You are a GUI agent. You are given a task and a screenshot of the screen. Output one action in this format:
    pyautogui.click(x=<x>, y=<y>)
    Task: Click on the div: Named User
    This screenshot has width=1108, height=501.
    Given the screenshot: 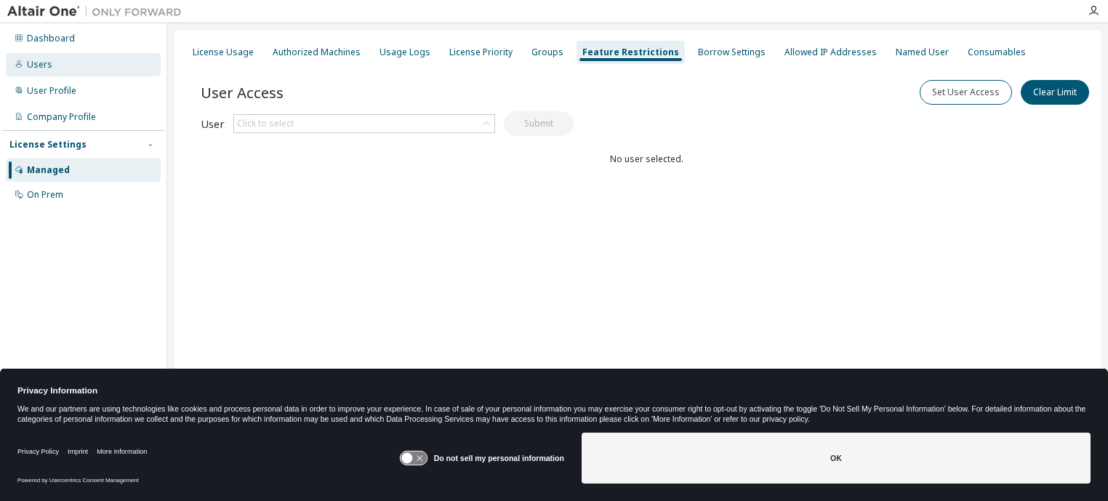 What is the action you would take?
    pyautogui.click(x=922, y=52)
    